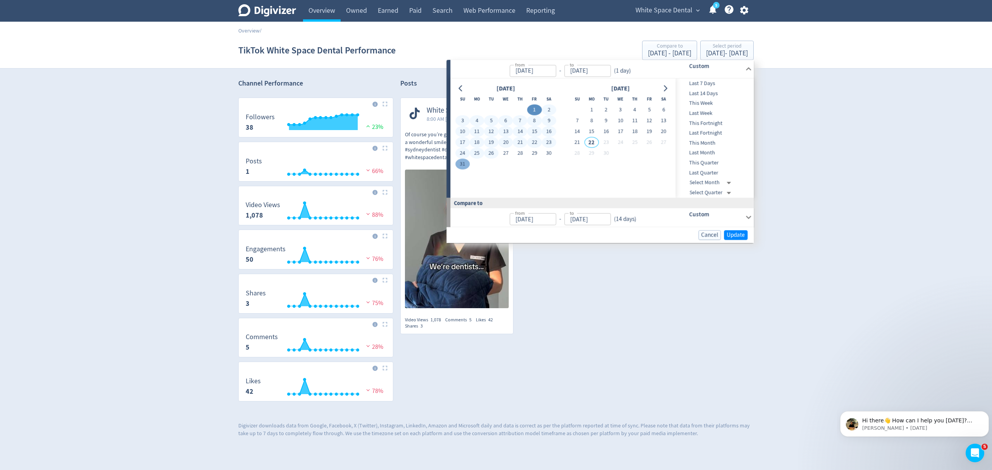 This screenshot has width=992, height=470. Describe the element at coordinates (254, 161) in the screenshot. I see `dt: Posts` at that location.